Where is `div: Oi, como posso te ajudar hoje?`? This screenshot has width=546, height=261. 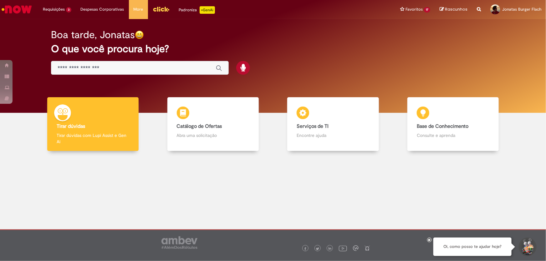
div: Oi, como posso te ajudar hoje? is located at coordinates (472, 247).